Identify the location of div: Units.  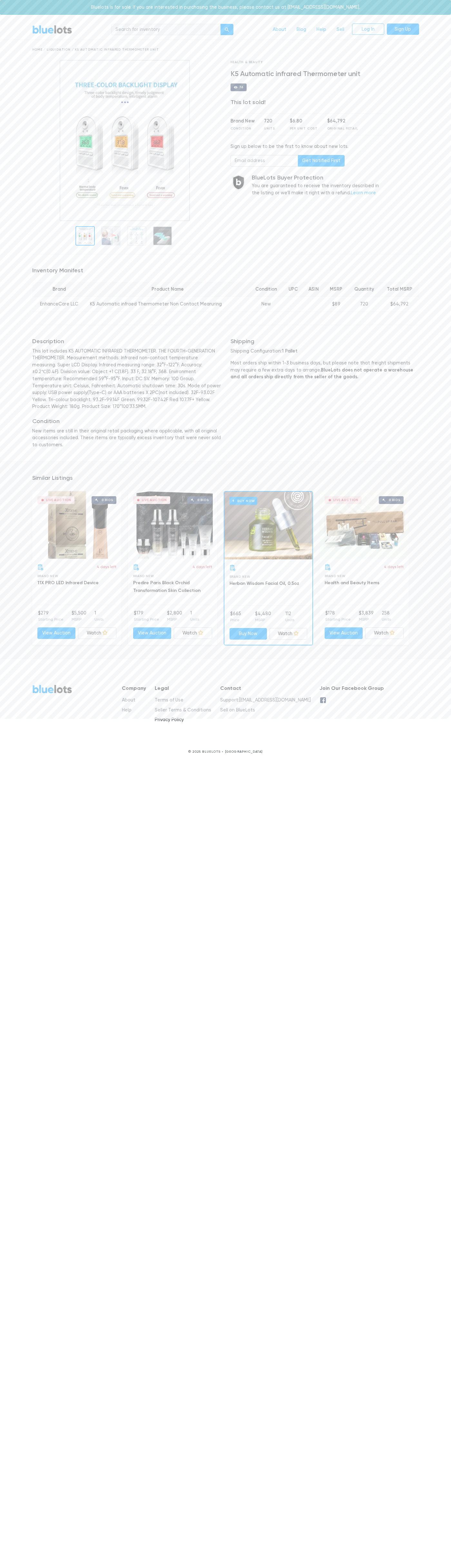
(272, 129).